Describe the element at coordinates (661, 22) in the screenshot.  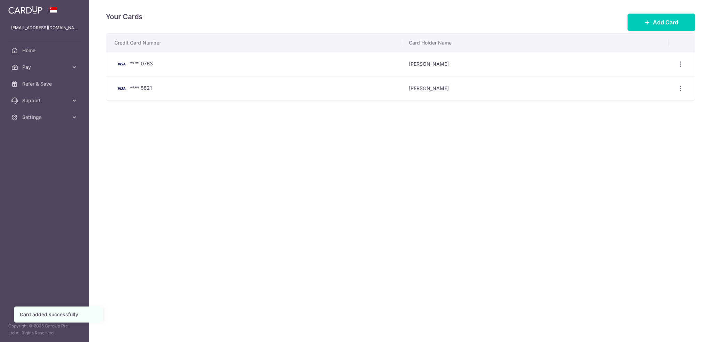
I see `a: Add Card` at that location.